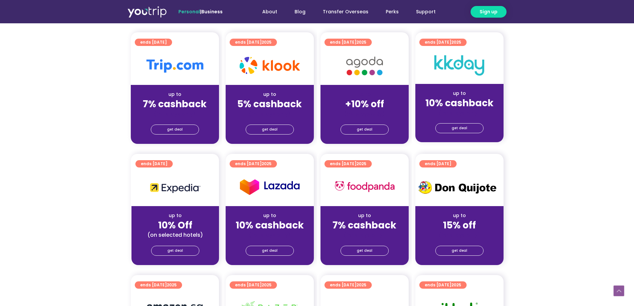 The width and height of the screenshot is (634, 306). I want to click on span: up to, so click(364, 94).